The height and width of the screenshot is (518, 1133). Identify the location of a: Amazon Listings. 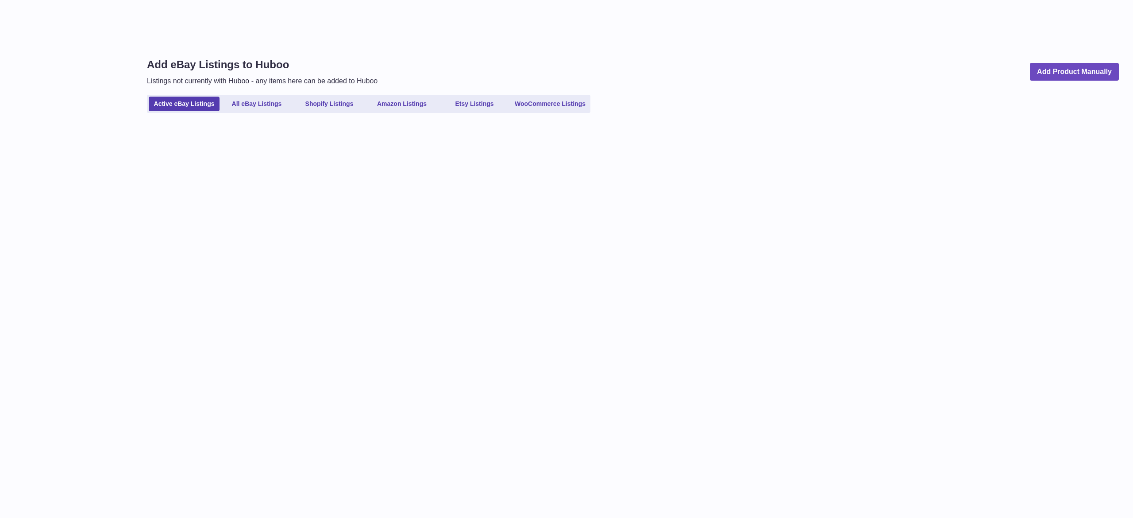
(402, 104).